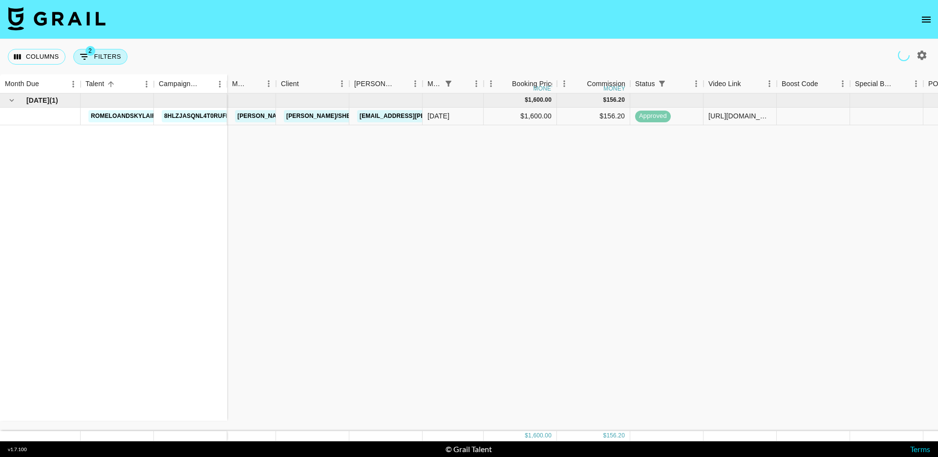 This screenshot has width=938, height=457. I want to click on div: v 1.7.100, so click(17, 449).